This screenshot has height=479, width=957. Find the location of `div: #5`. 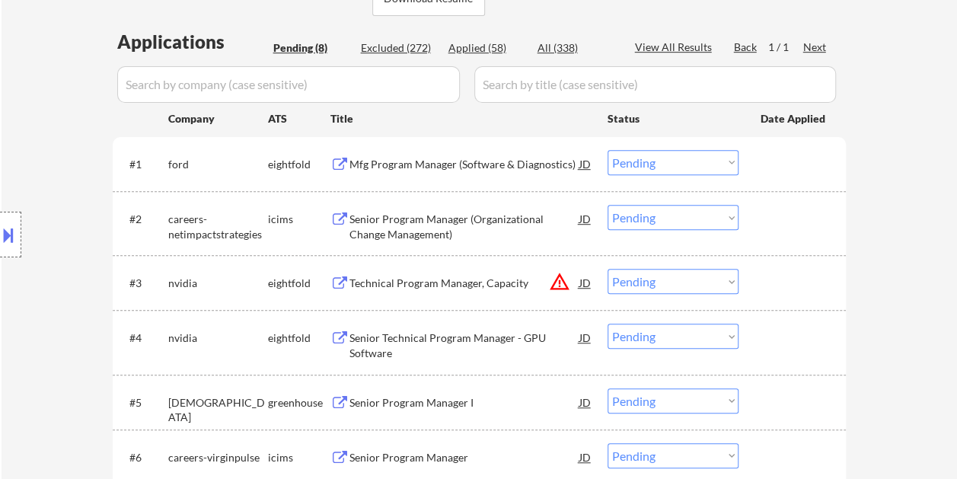

div: #5 is located at coordinates (142, 403).